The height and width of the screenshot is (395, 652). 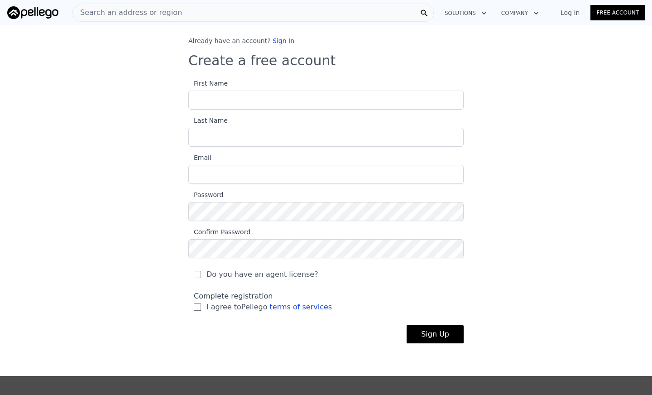 What do you see at coordinates (435, 334) in the screenshot?
I see `button: Sign Up` at bounding box center [435, 334].